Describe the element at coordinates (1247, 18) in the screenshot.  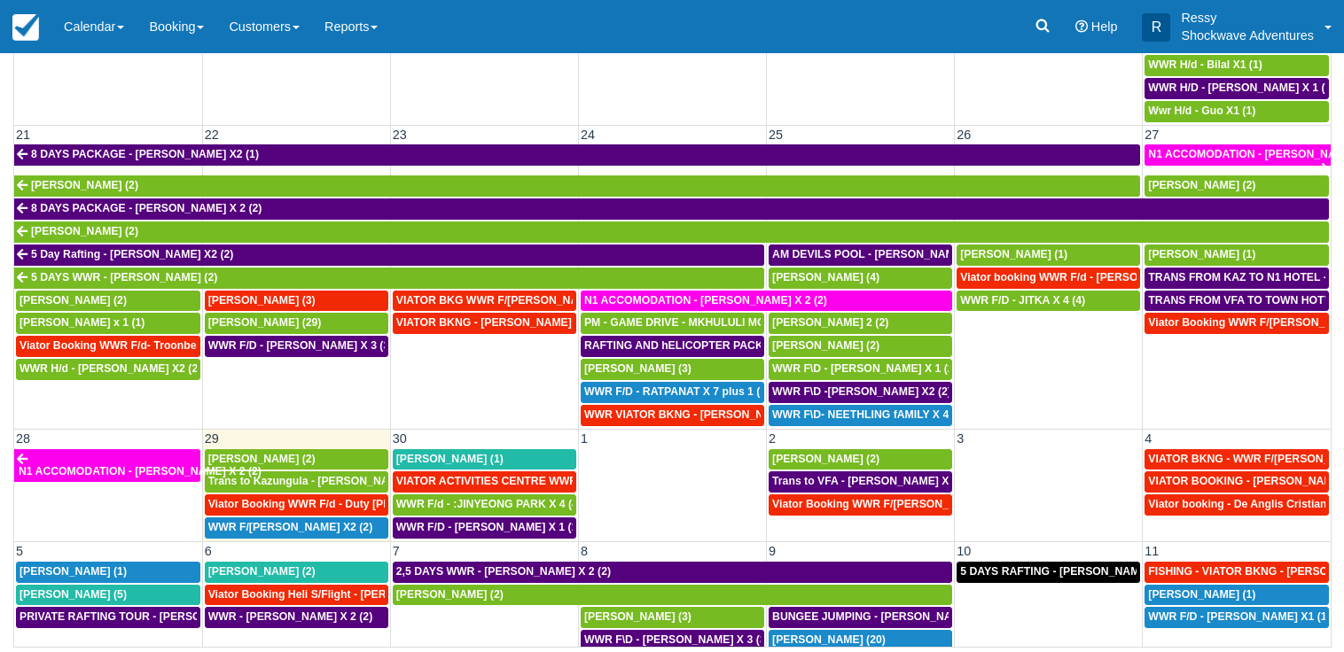
I see `p: Ressy` at that location.